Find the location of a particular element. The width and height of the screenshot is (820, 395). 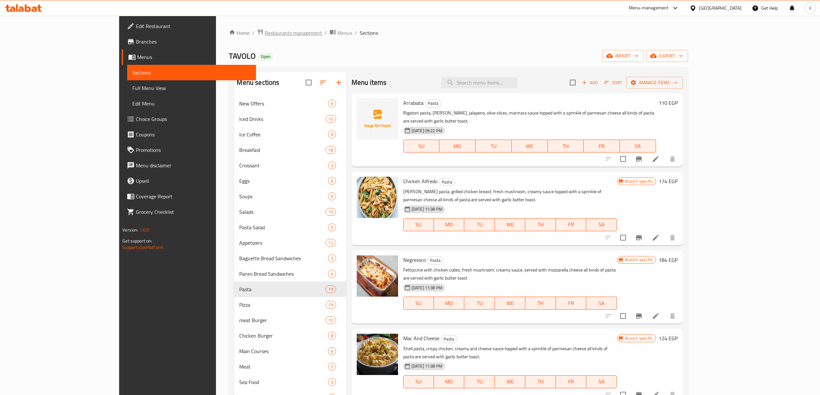

span: Sections is located at coordinates (368, 33).